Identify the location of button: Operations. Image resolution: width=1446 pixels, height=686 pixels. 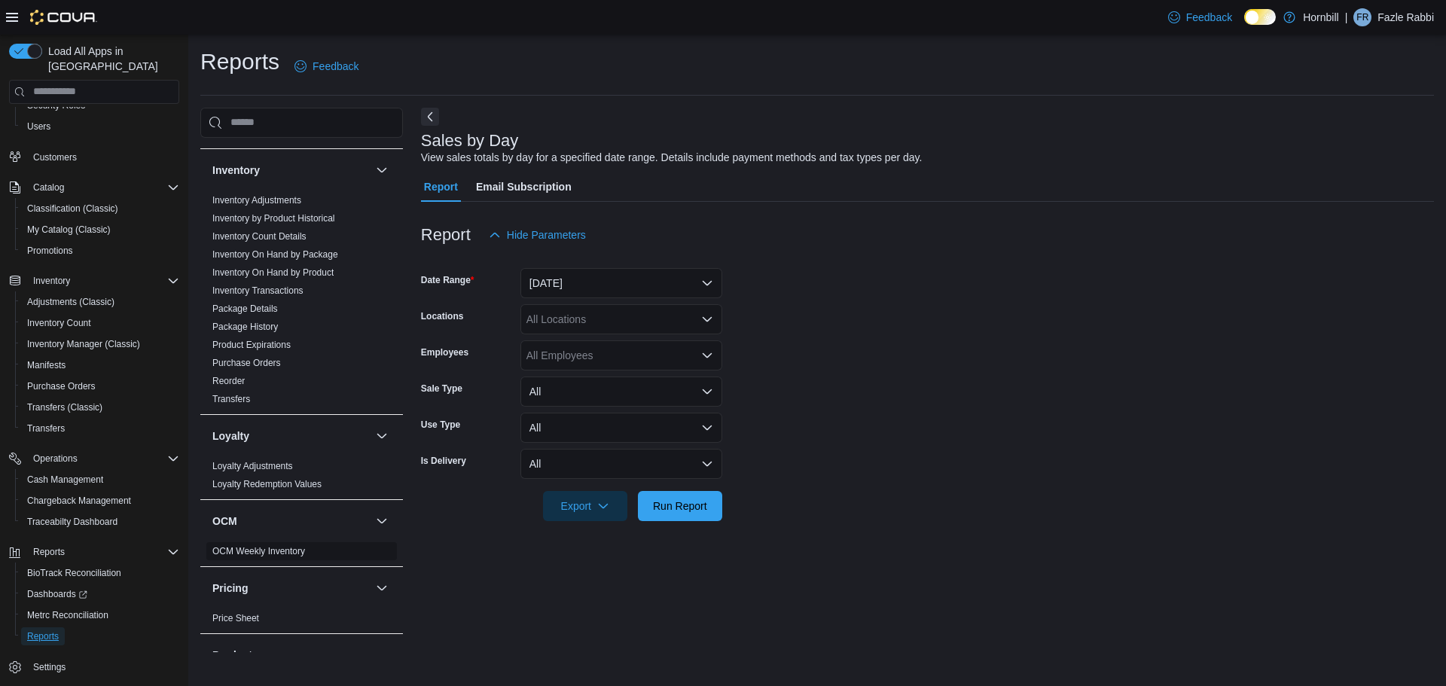
(55, 459).